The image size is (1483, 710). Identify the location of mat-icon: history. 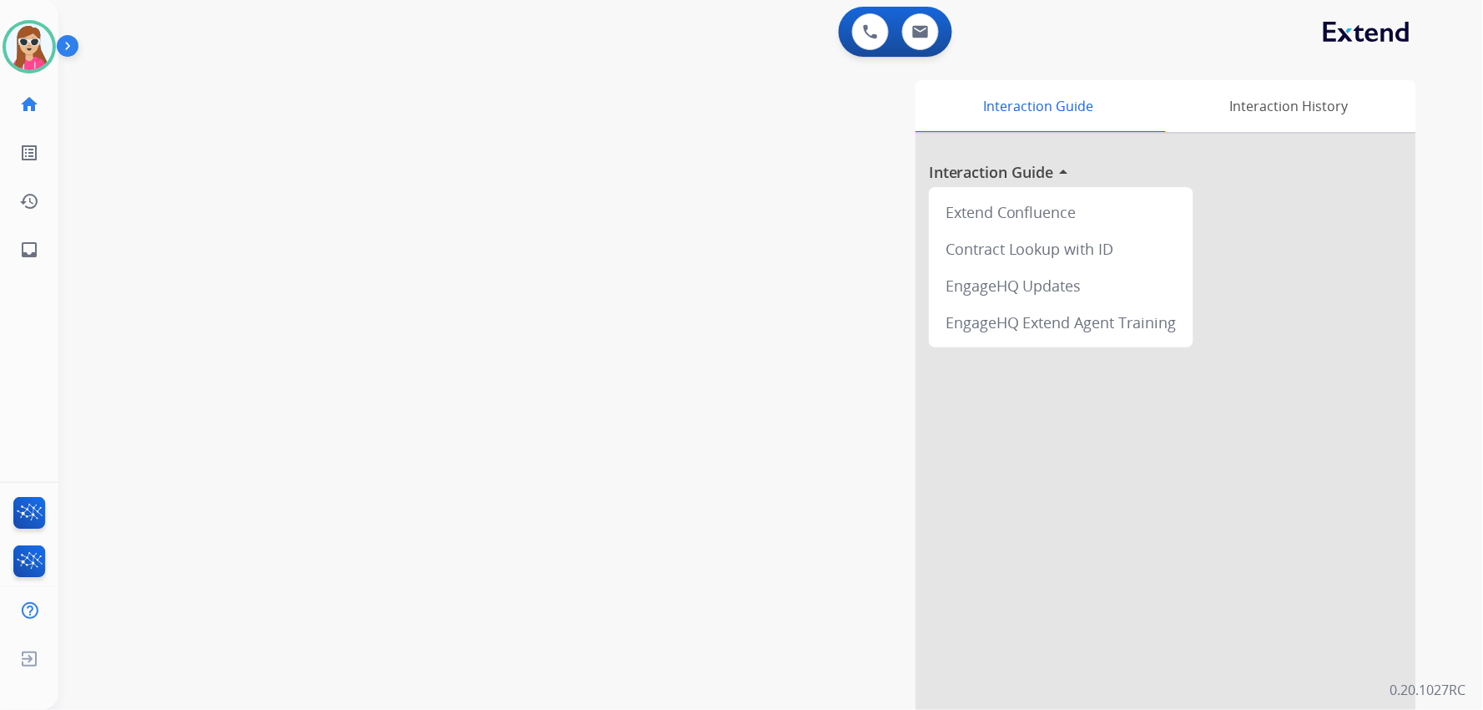
(29, 201).